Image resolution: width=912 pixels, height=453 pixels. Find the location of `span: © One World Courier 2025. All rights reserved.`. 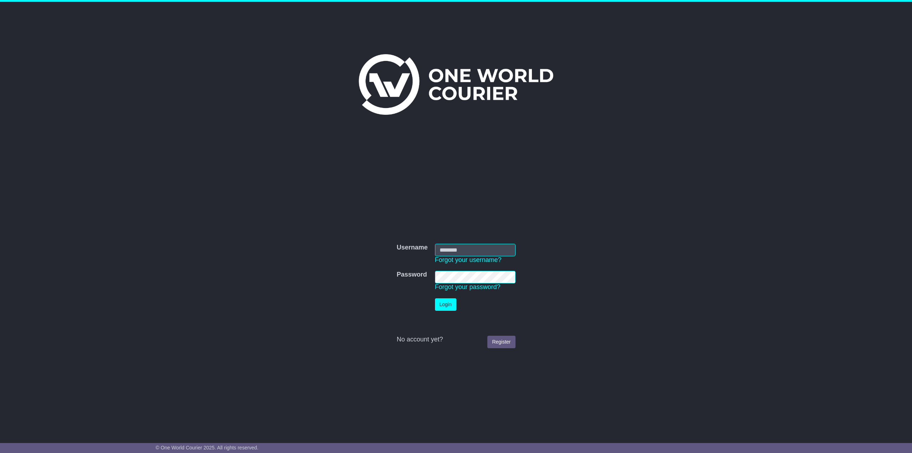

span: © One World Courier 2025. All rights reserved. is located at coordinates (207, 447).